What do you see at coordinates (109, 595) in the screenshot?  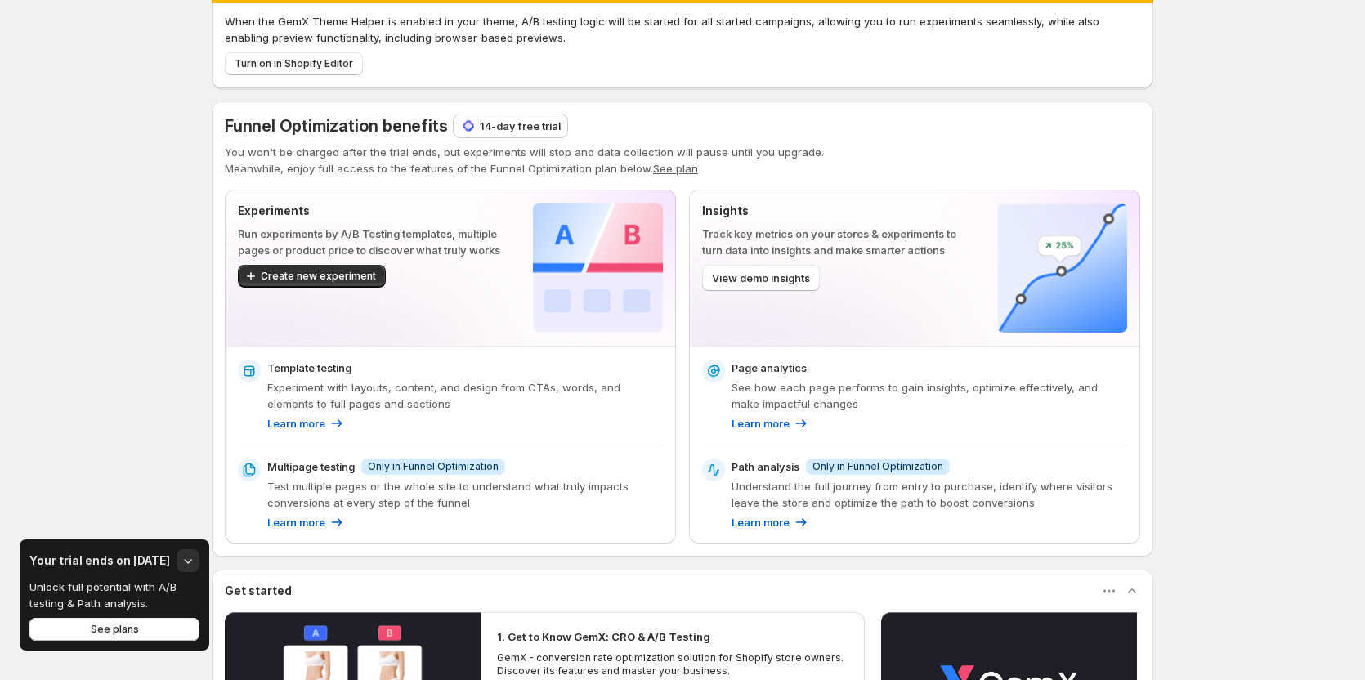 I see `p: Unlock full potential with A/B testing & Path analysis.` at bounding box center [109, 595].